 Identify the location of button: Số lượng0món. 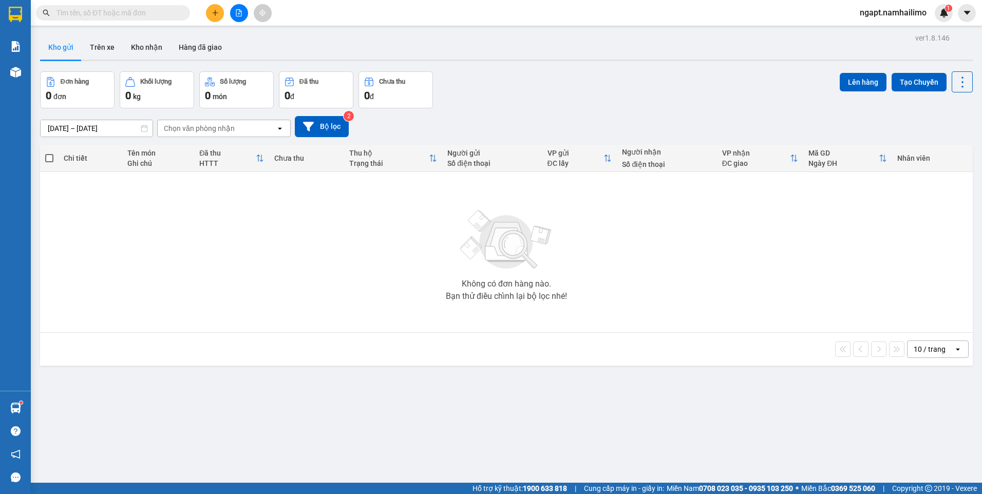
(236, 90).